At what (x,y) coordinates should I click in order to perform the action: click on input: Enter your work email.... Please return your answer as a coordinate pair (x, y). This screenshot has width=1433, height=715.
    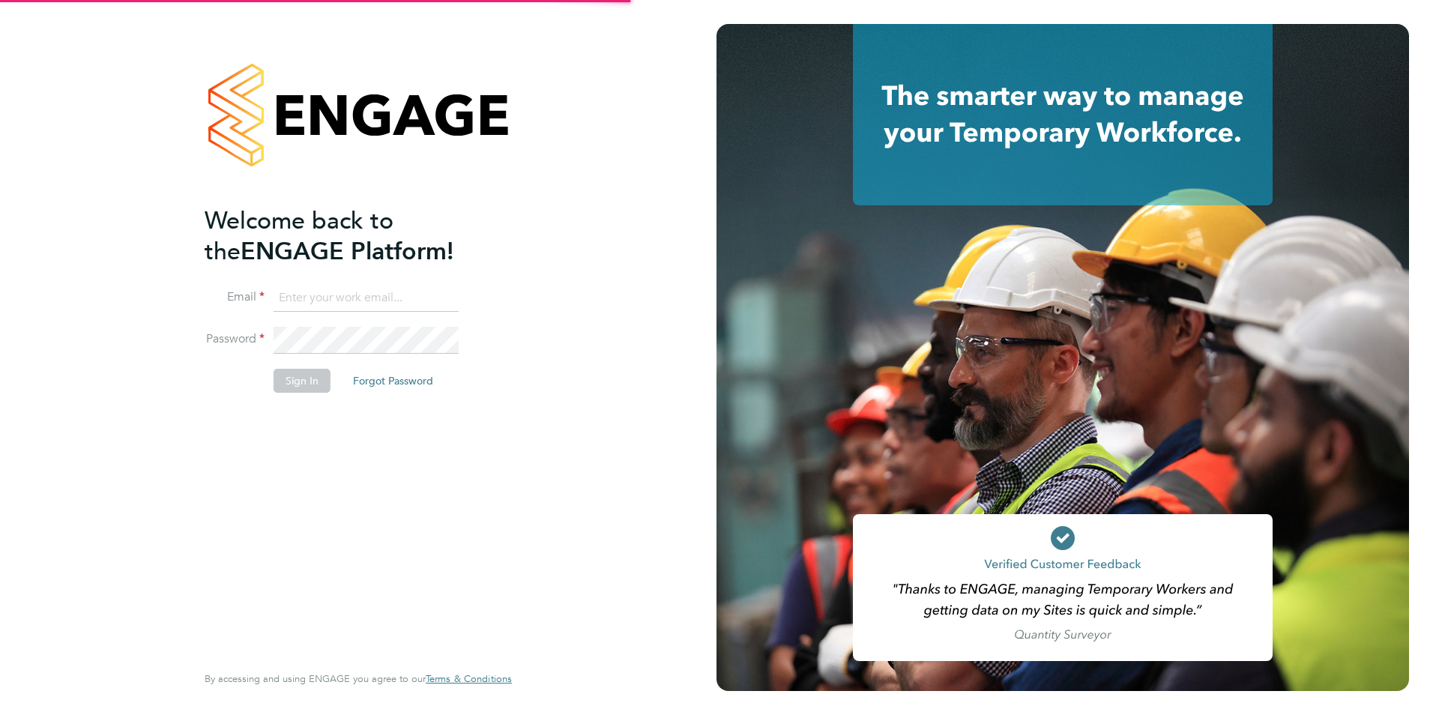
    Looking at the image, I should click on (366, 298).